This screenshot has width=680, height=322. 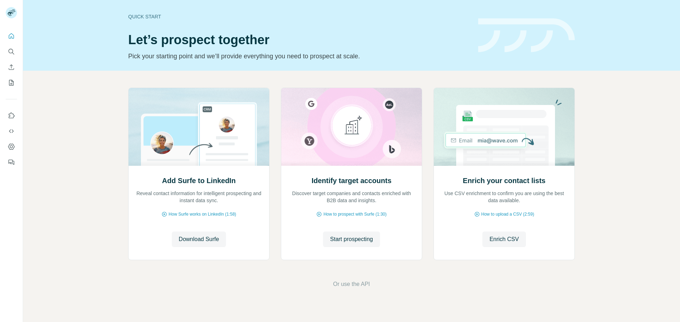 I want to click on button: Dashboard, so click(x=11, y=147).